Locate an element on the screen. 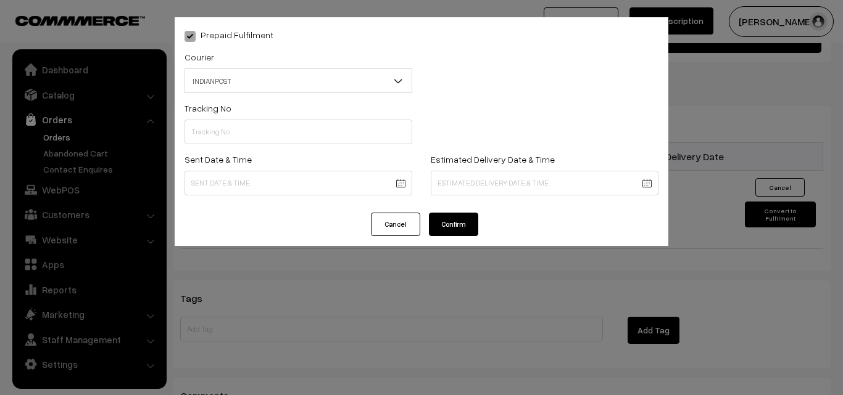 The image size is (843, 395). input: Estimated Delivery Date & Time is located at coordinates (544, 183).